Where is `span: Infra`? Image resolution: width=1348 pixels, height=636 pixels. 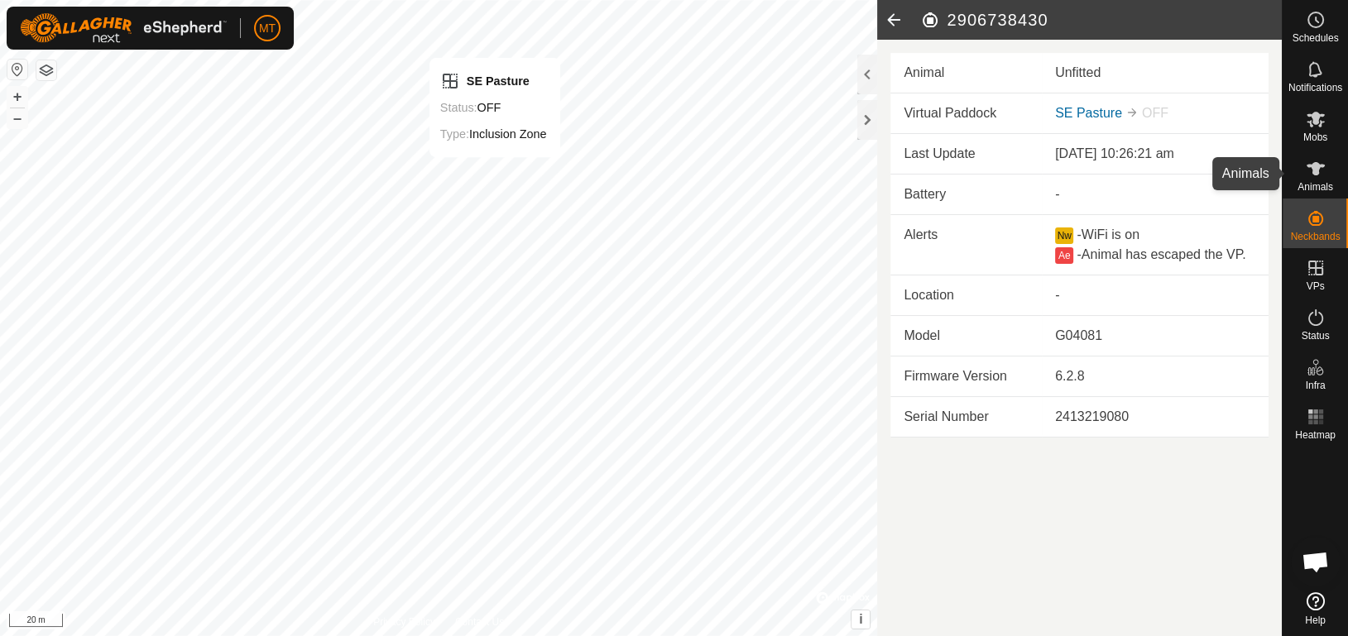 span: Infra is located at coordinates (1315, 386).